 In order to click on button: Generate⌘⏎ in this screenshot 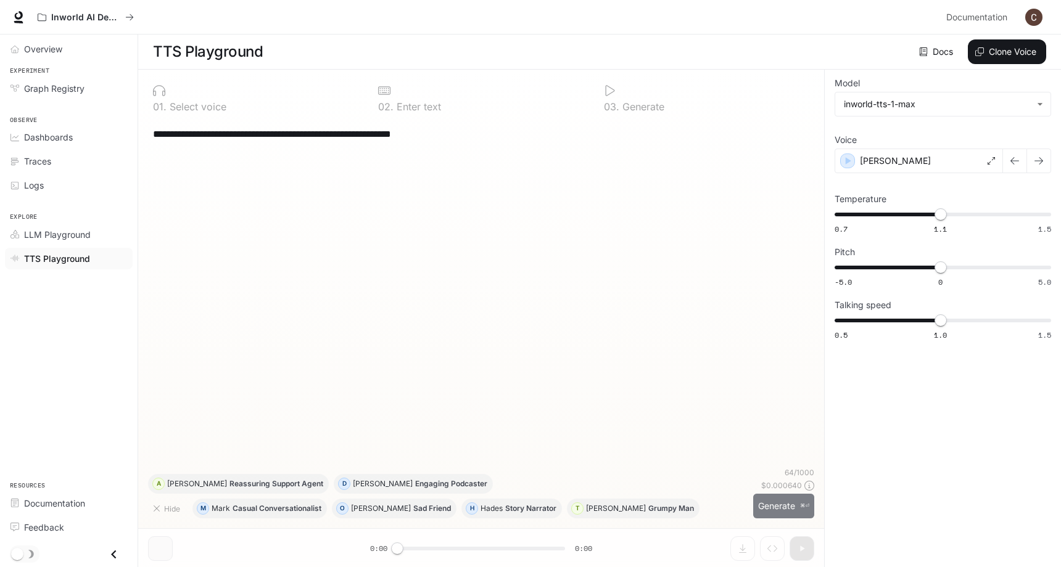, I will do `click(783, 506)`.